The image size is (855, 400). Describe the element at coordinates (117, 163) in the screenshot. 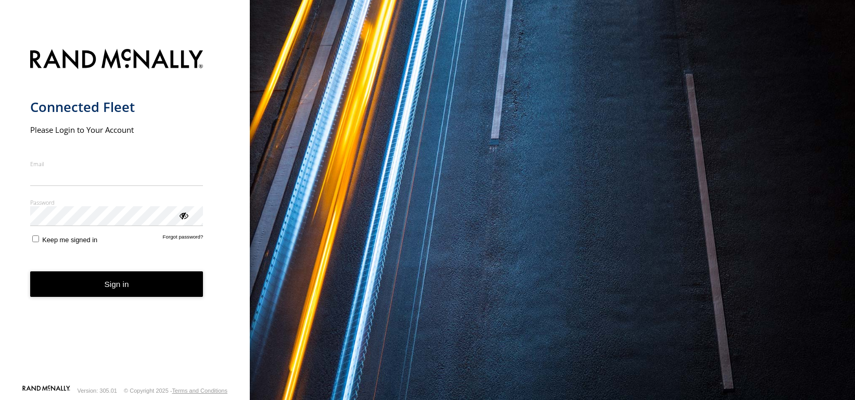

I see `label: Email` at that location.